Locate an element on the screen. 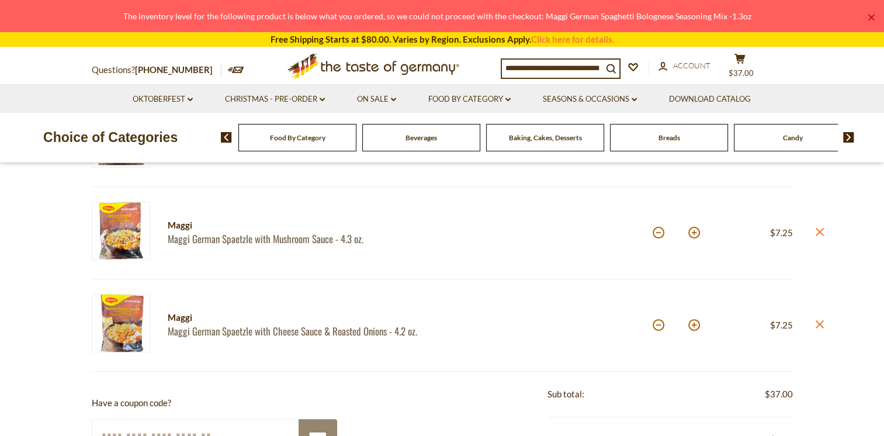 The image size is (884, 436). a: Maggi German Spaetzle with Cheese Sauce & Roasted Onions - 4.2 oz. is located at coordinates (294, 331).